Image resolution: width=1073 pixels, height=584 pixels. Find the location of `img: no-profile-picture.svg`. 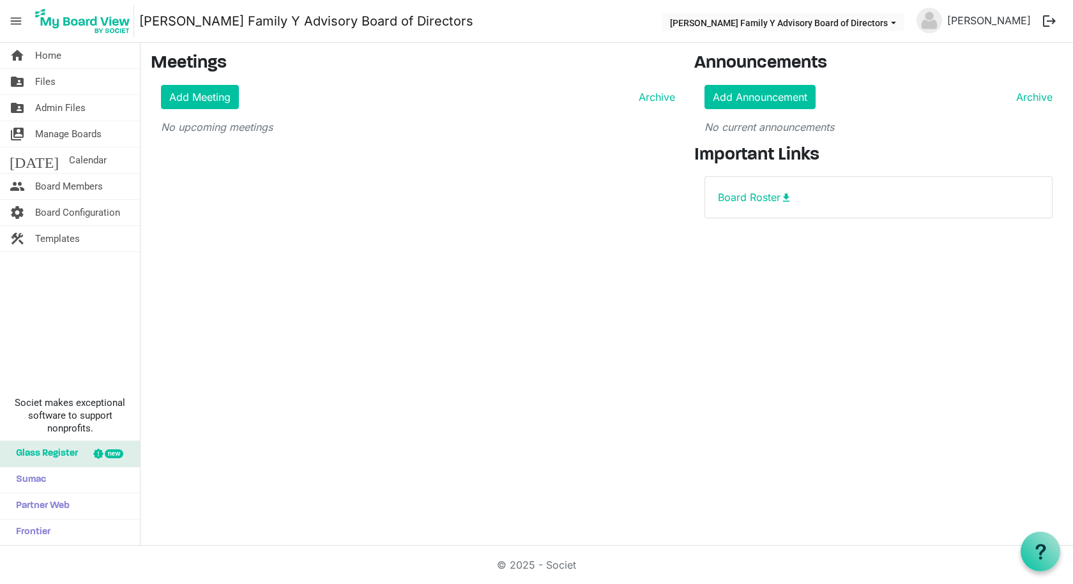

img: no-profile-picture.svg is located at coordinates (929, 20).